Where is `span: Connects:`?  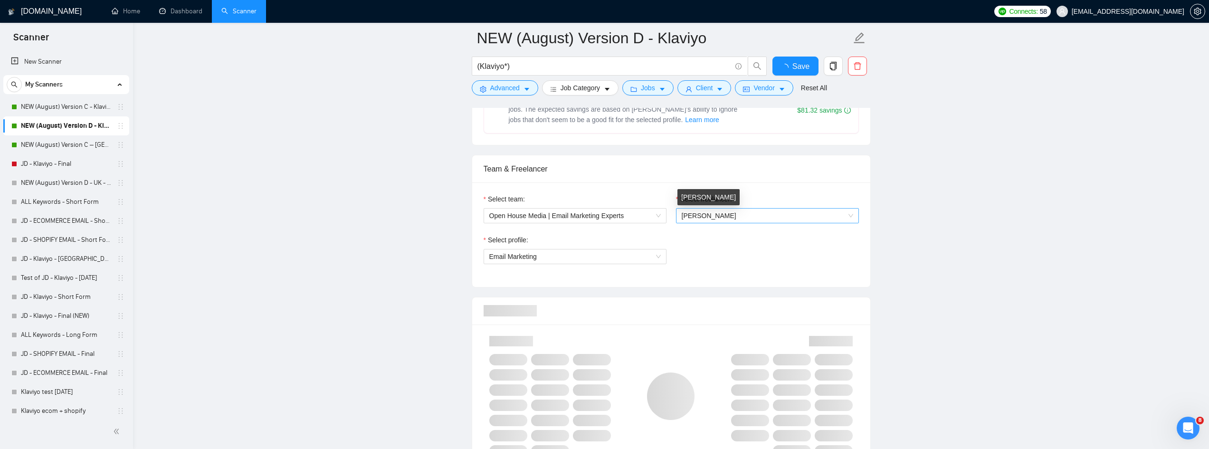 span: Connects: is located at coordinates (1023, 11).